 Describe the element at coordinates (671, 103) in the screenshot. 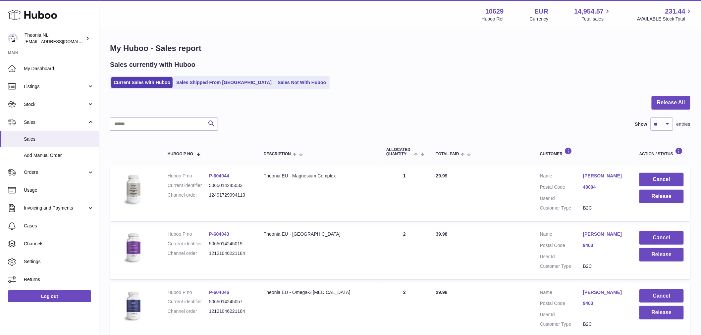

I see `button: Release All` at that location.